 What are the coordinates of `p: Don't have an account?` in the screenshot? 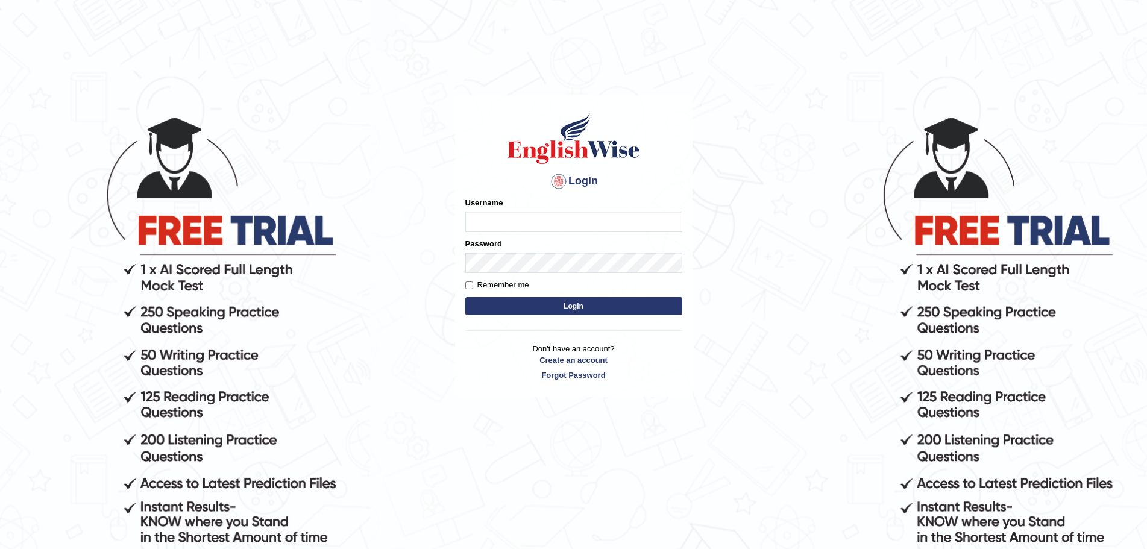 It's located at (574, 362).